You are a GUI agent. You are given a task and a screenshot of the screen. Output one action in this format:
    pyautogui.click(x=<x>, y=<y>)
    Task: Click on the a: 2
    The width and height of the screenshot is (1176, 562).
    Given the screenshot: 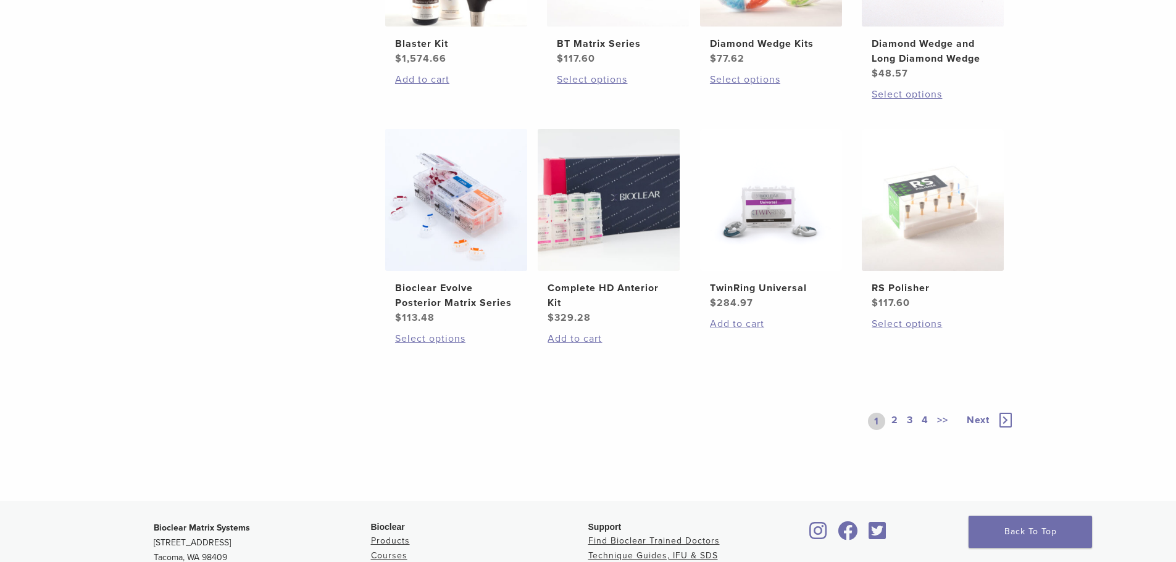 What is the action you would take?
    pyautogui.click(x=894, y=422)
    